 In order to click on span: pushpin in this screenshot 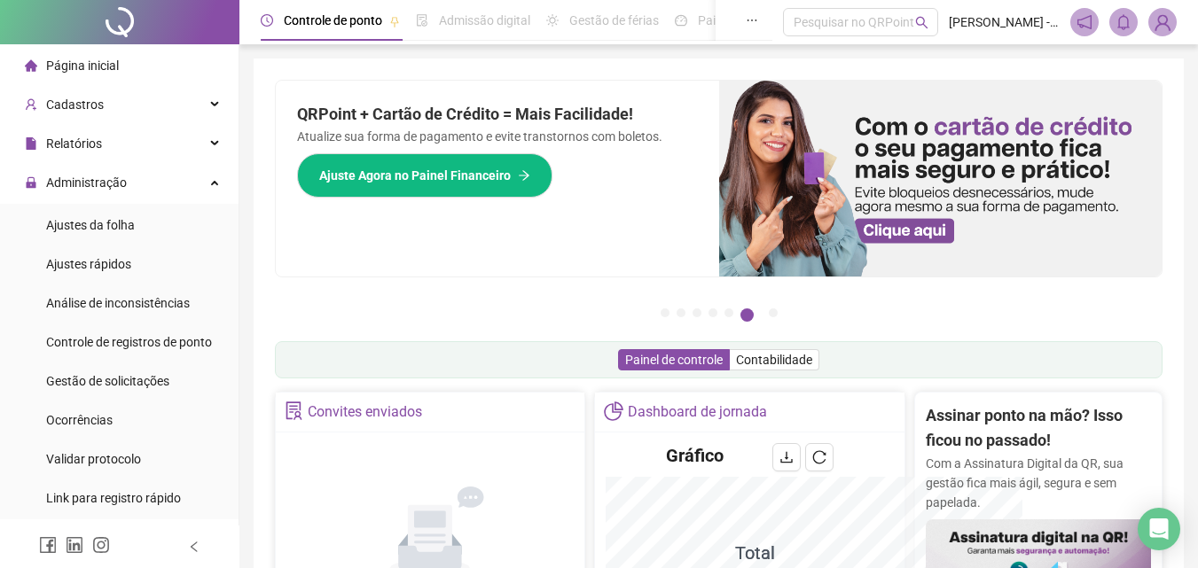, I will do `click(394, 21)`.